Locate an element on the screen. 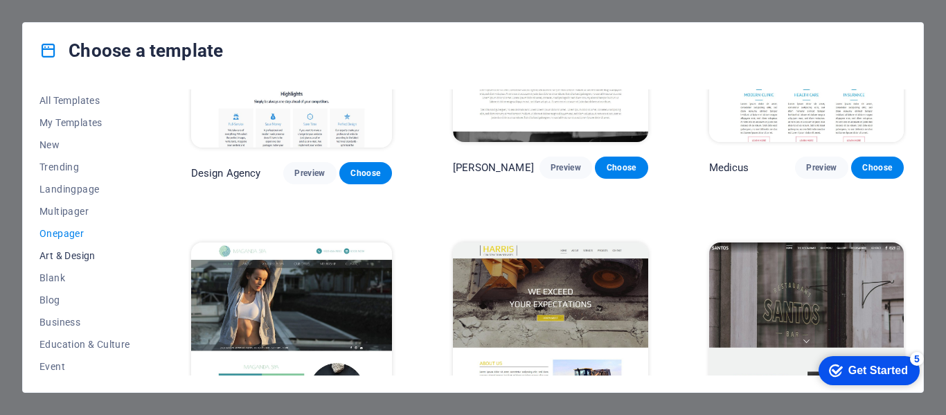 Image resolution: width=946 pixels, height=415 pixels. span: Blank is located at coordinates (85, 278).